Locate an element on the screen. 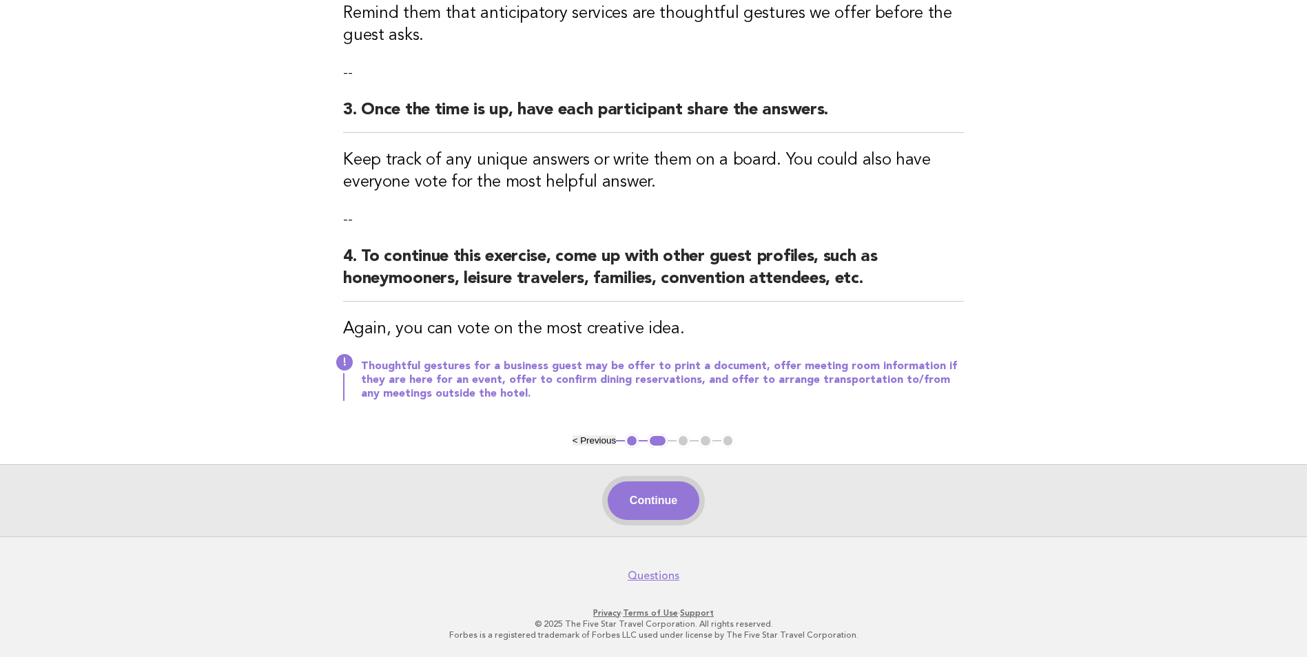 Image resolution: width=1307 pixels, height=657 pixels. a: Support is located at coordinates (696, 613).